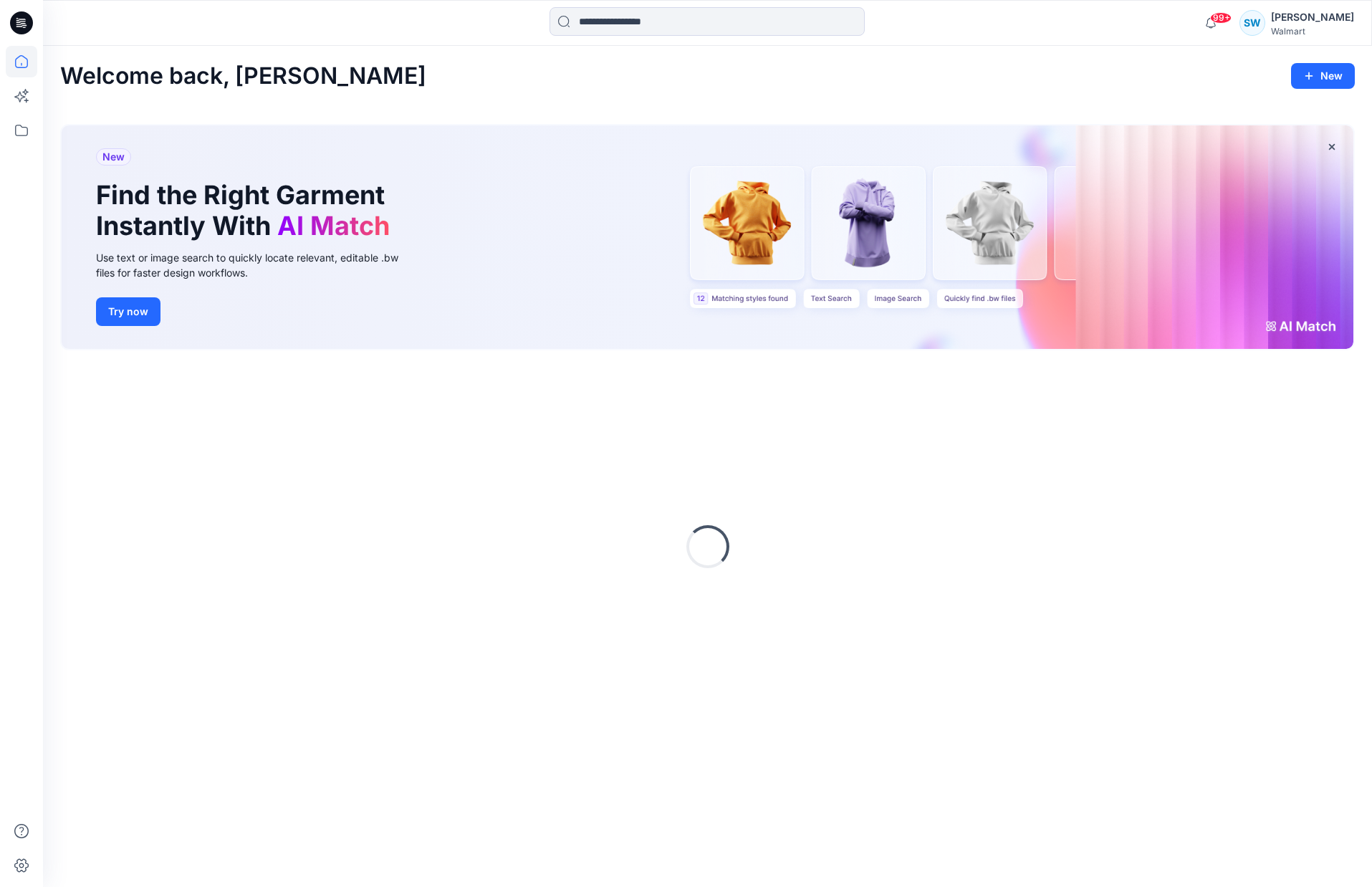  Describe the element at coordinates (128, 312) in the screenshot. I see `a: Try now` at that location.